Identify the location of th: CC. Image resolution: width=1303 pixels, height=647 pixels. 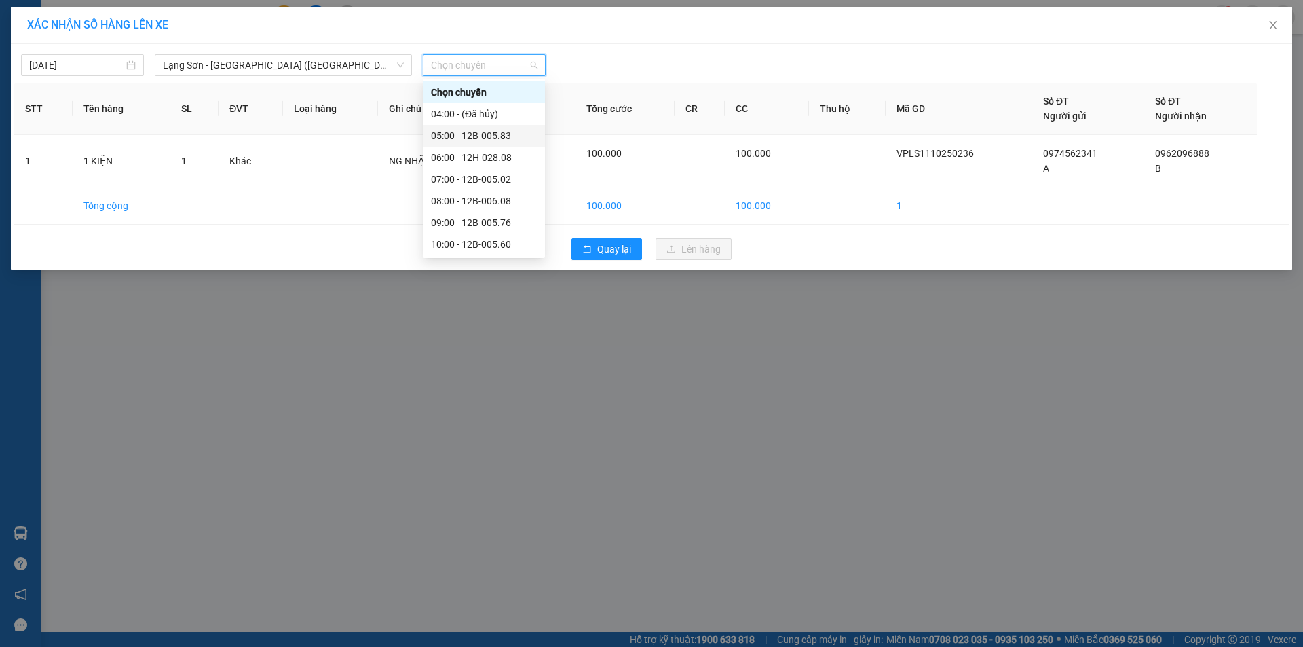
(767, 109).